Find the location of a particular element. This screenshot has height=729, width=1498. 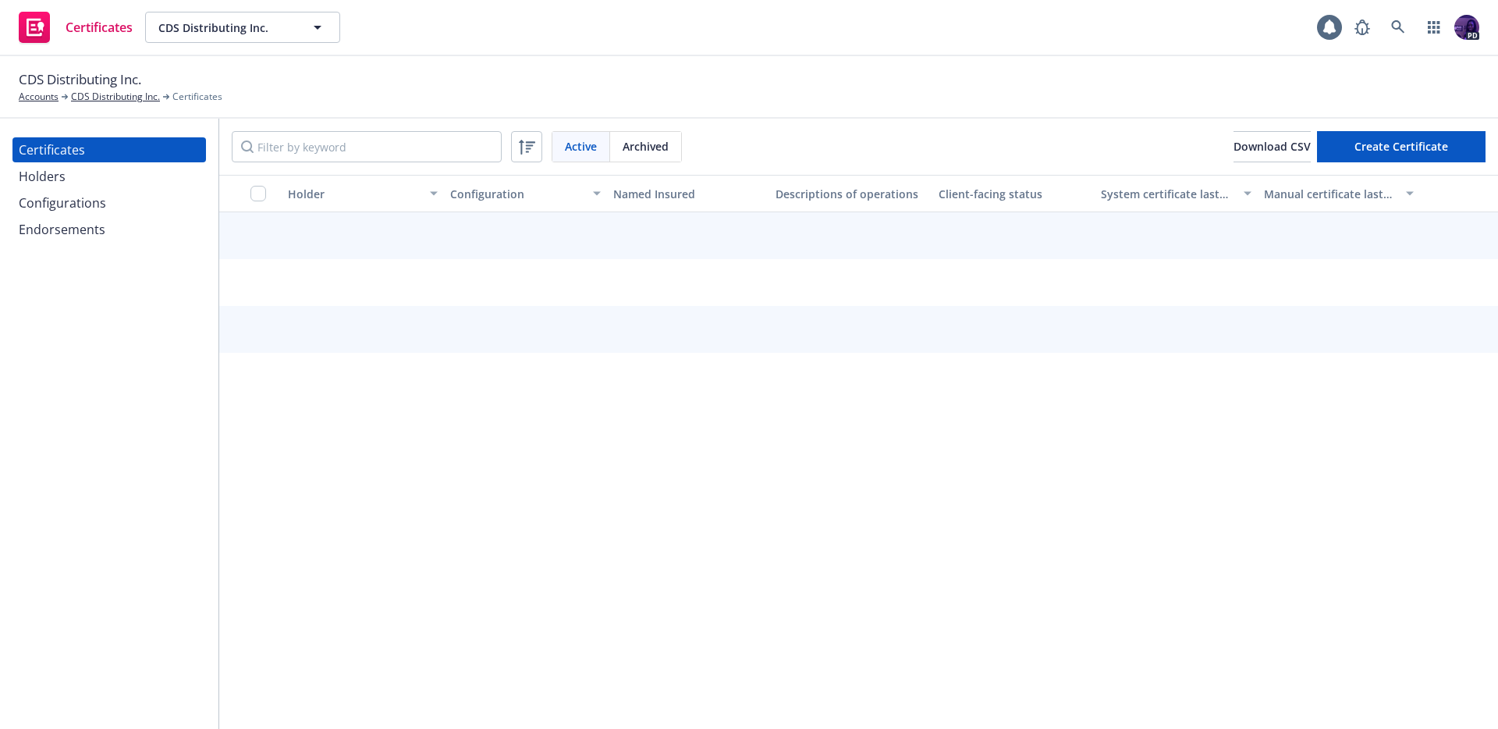

a: Accounts is located at coordinates (38, 97).